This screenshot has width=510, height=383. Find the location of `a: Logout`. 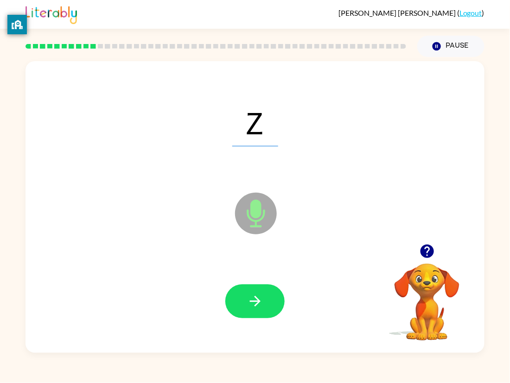

a: Logout is located at coordinates (471, 13).